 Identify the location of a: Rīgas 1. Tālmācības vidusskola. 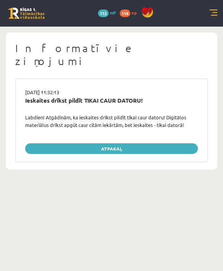
(26, 13).